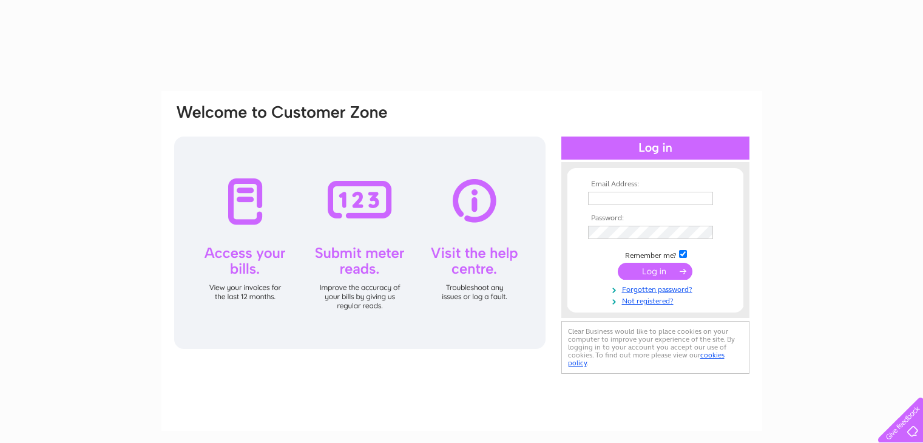 This screenshot has height=443, width=923. What do you see at coordinates (655, 347) in the screenshot?
I see `div: Clear Business would like to place cookies on your computer to improve your experience of the sit...` at bounding box center [655, 347].